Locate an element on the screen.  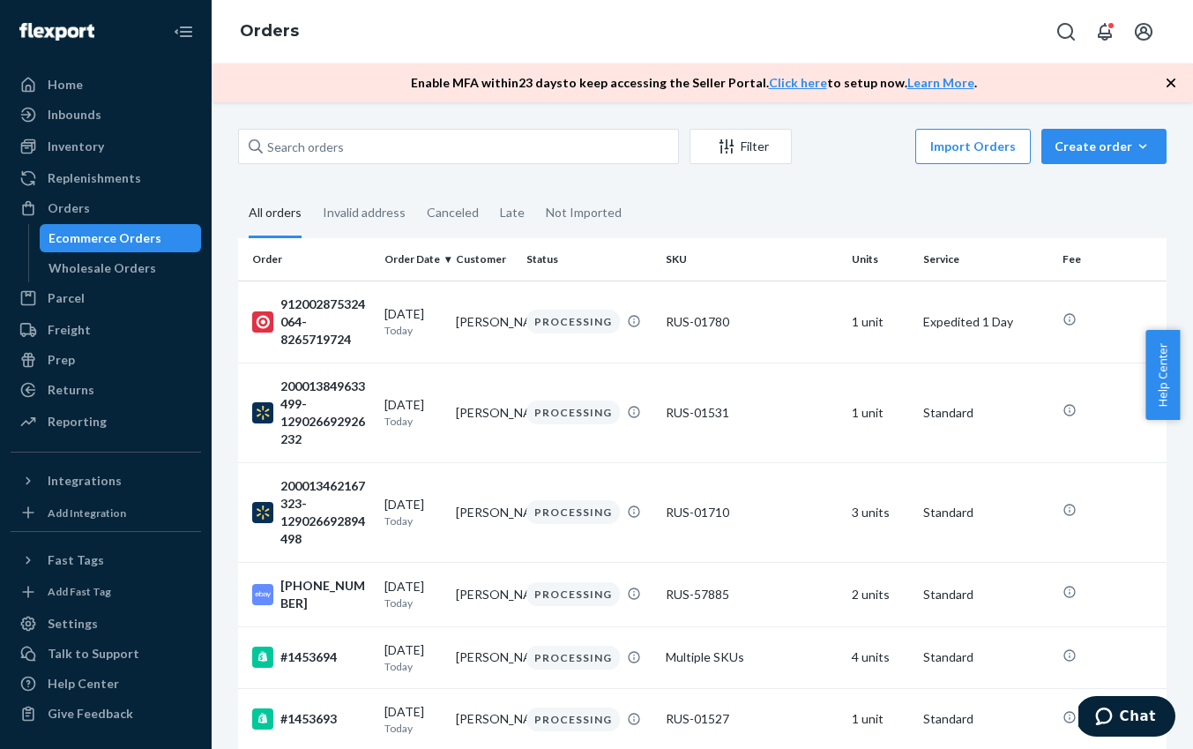
a: Settings is located at coordinates (106, 623).